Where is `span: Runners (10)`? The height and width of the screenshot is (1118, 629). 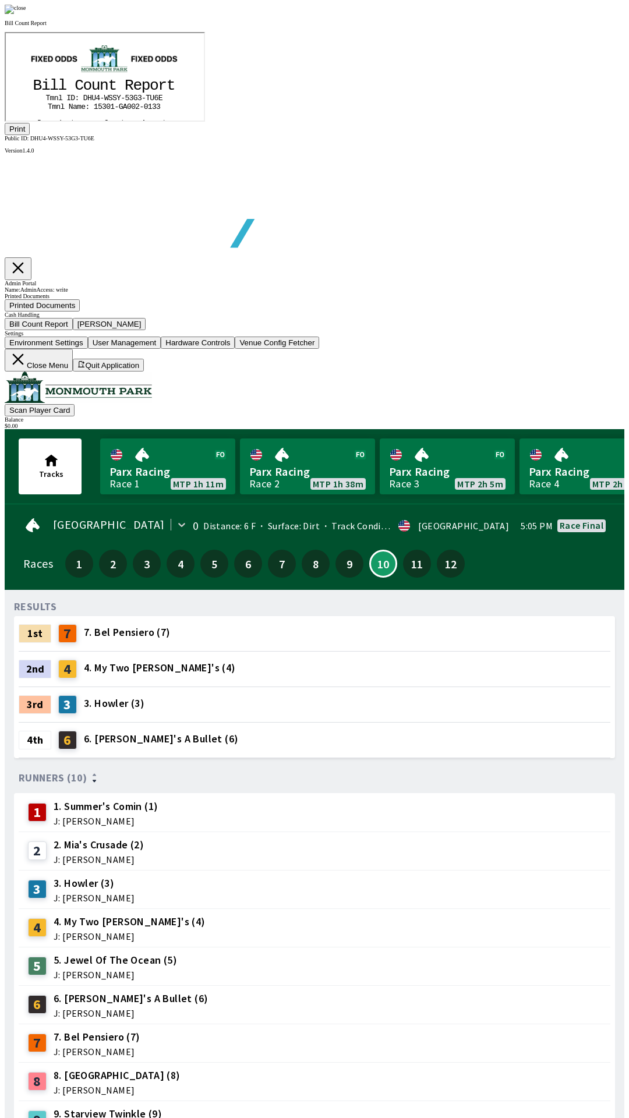 span: Runners (10) is located at coordinates (53, 778).